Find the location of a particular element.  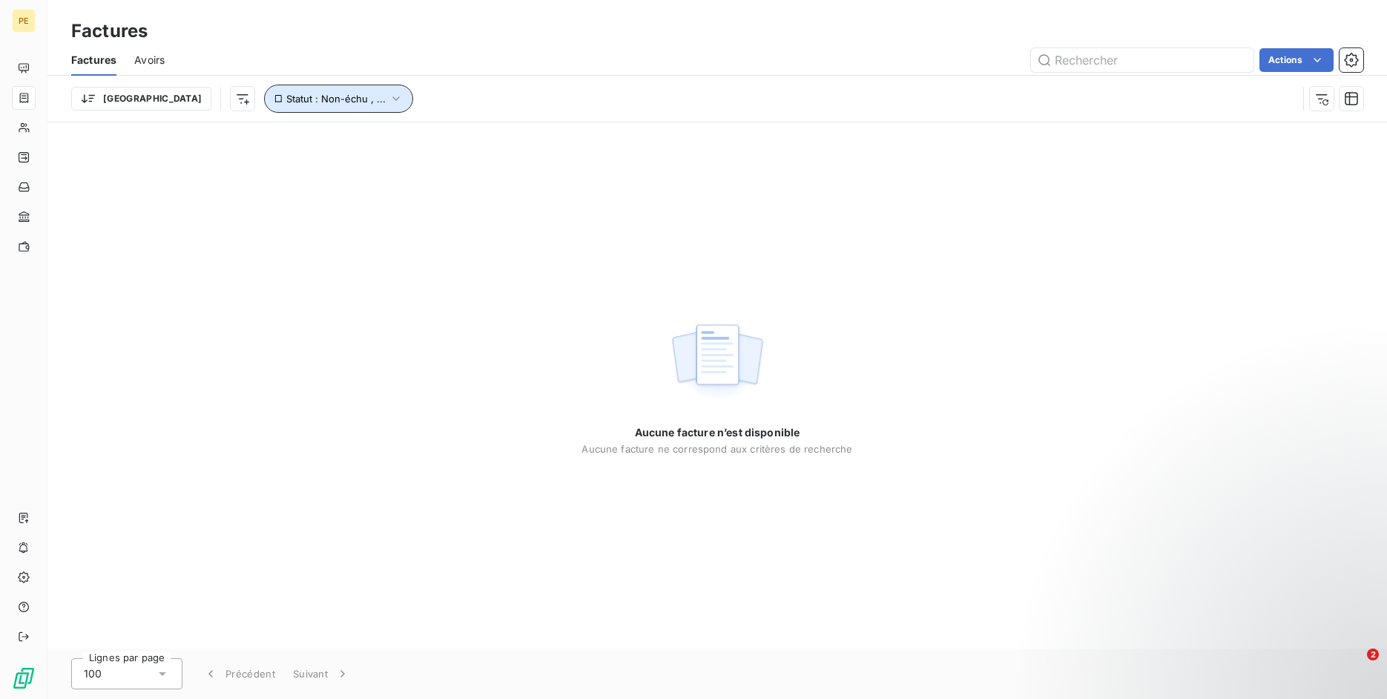

span: 100 is located at coordinates (93, 674).